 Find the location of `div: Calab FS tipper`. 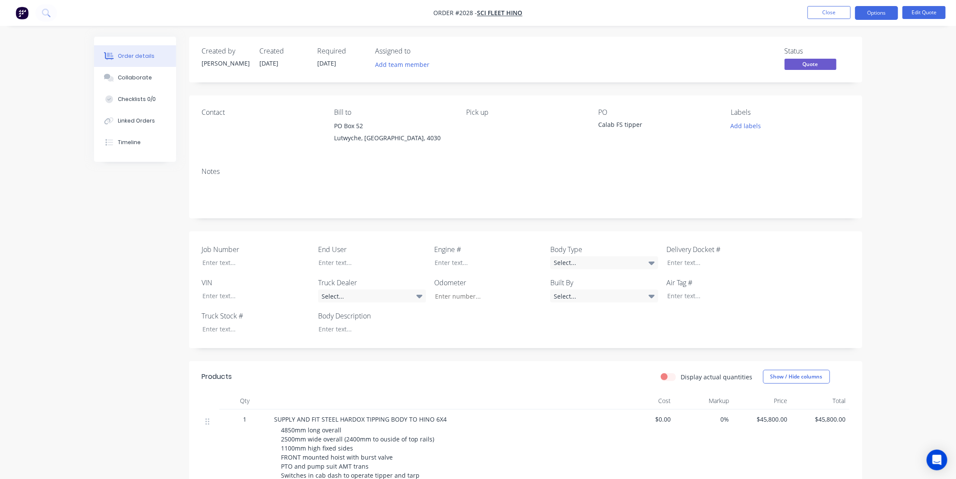

div: Calab FS tipper is located at coordinates (653, 126).